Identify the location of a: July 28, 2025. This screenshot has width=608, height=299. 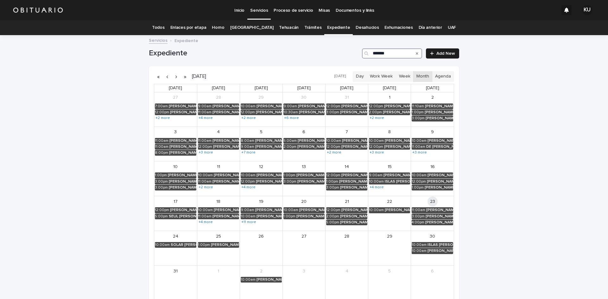
(219, 98).